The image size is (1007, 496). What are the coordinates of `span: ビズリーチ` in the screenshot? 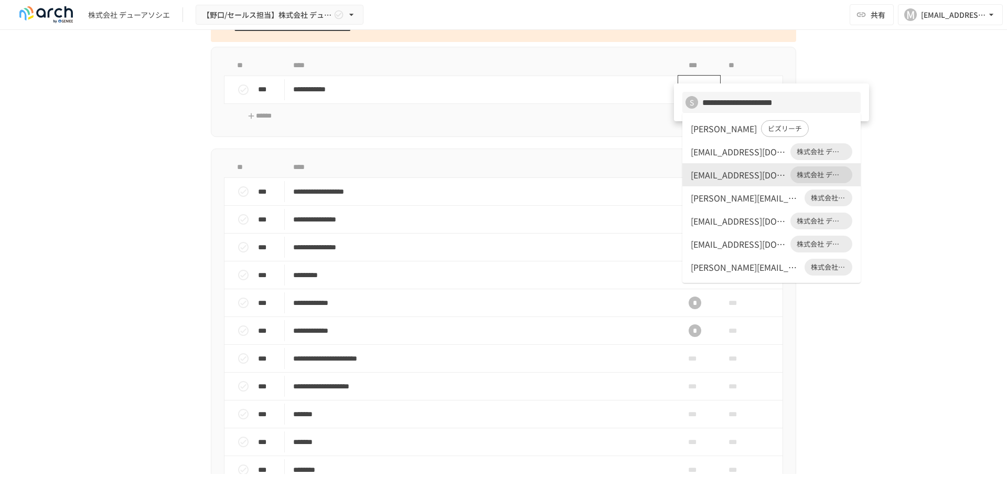 It's located at (785, 129).